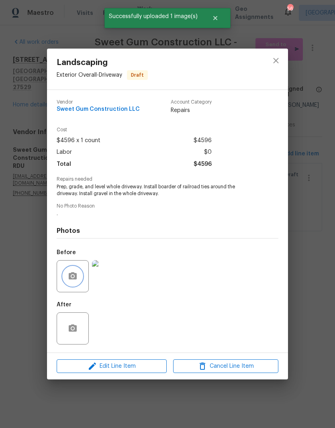 The image size is (335, 428). I want to click on div: 56, so click(290, 9).